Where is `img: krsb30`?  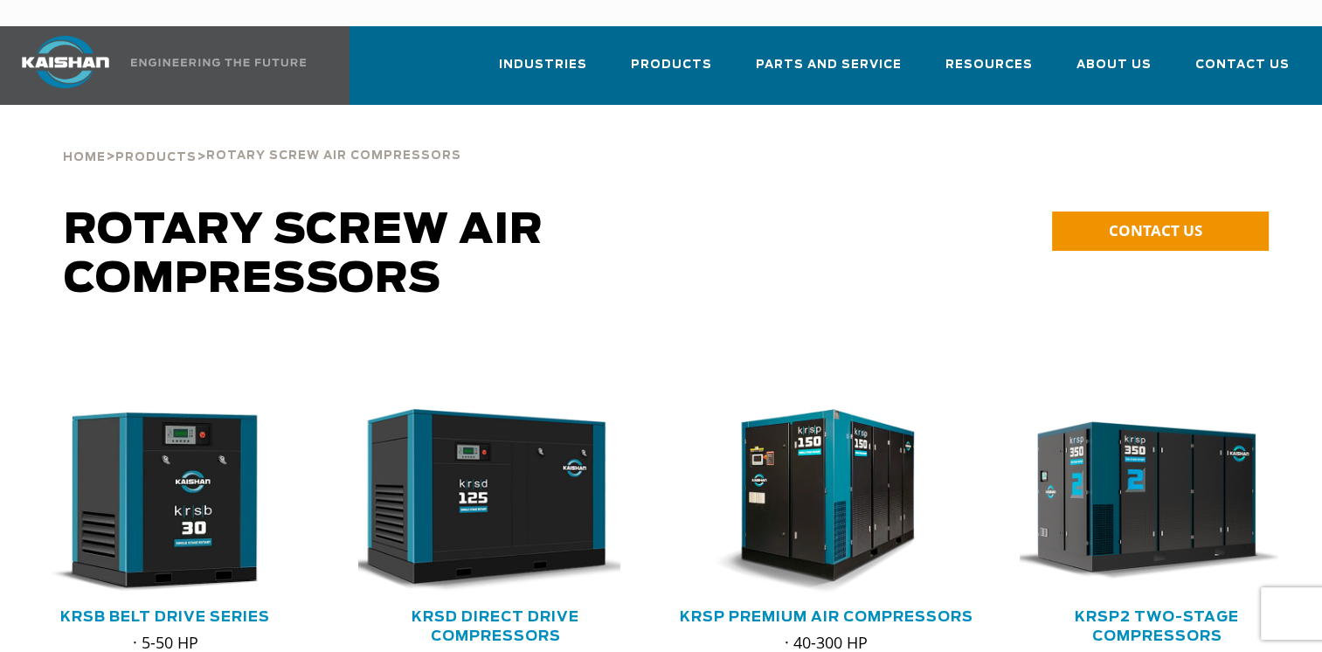 img: krsb30 is located at coordinates (152, 502).